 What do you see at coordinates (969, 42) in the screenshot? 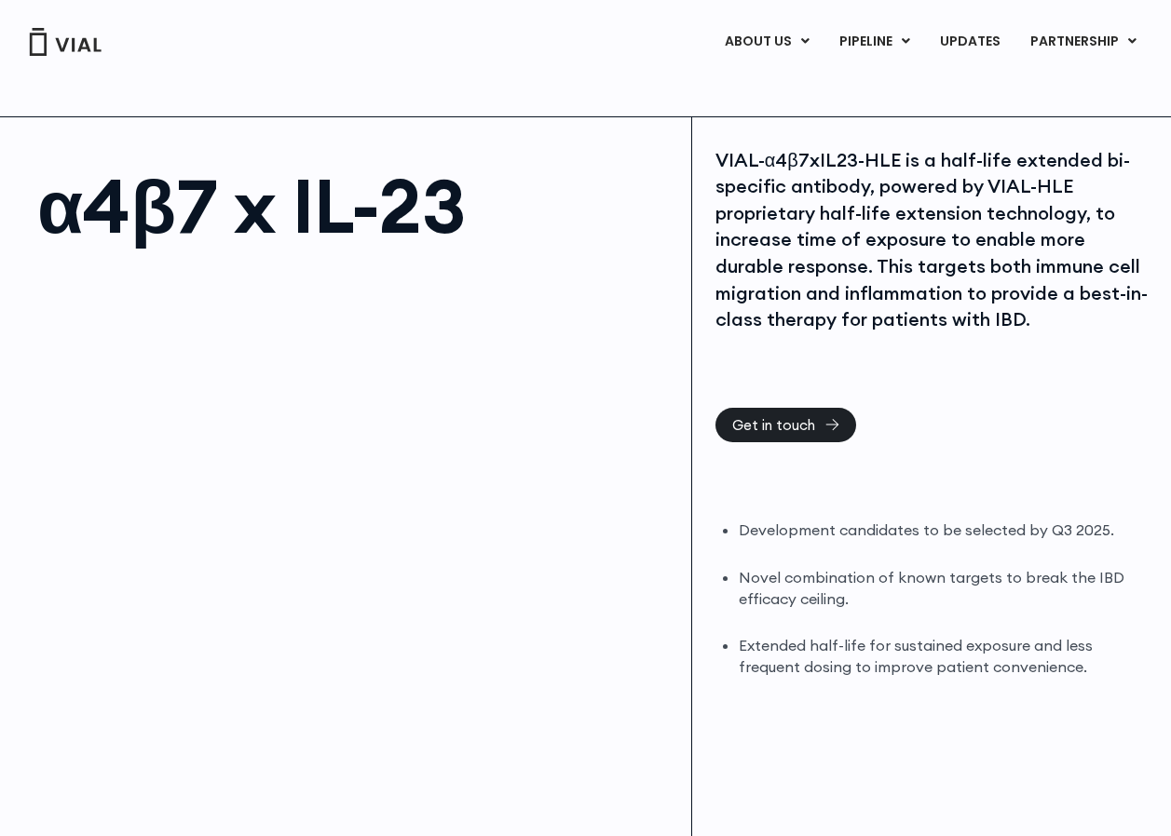
I see `a: UPDATES` at bounding box center [969, 42].